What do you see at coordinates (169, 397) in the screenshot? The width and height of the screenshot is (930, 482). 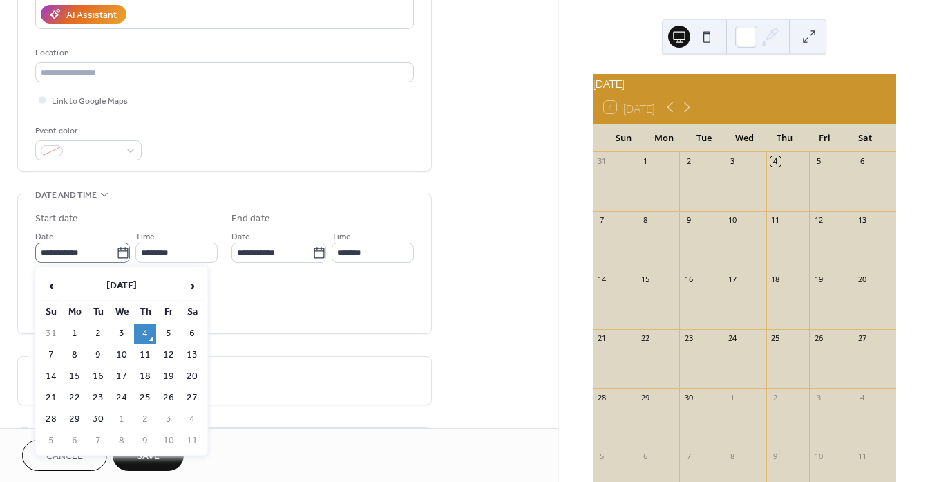 I see `td: 26` at bounding box center [169, 397].